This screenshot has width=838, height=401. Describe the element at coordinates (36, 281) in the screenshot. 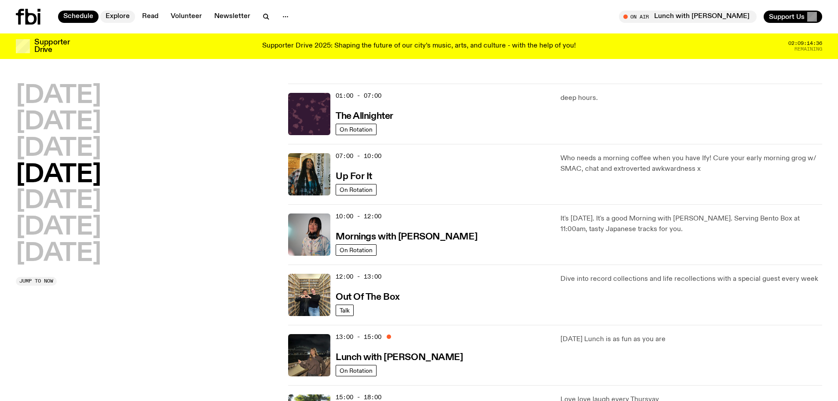

I see `button: Jump to now` at that location.